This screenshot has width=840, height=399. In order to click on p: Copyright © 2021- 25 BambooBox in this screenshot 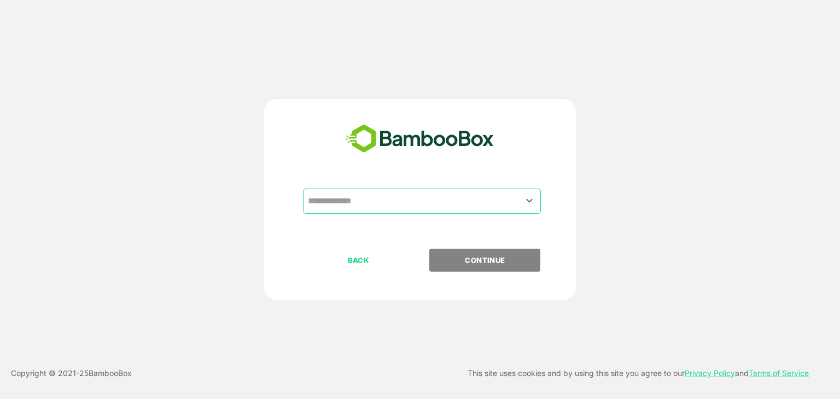, I will do `click(71, 374)`.